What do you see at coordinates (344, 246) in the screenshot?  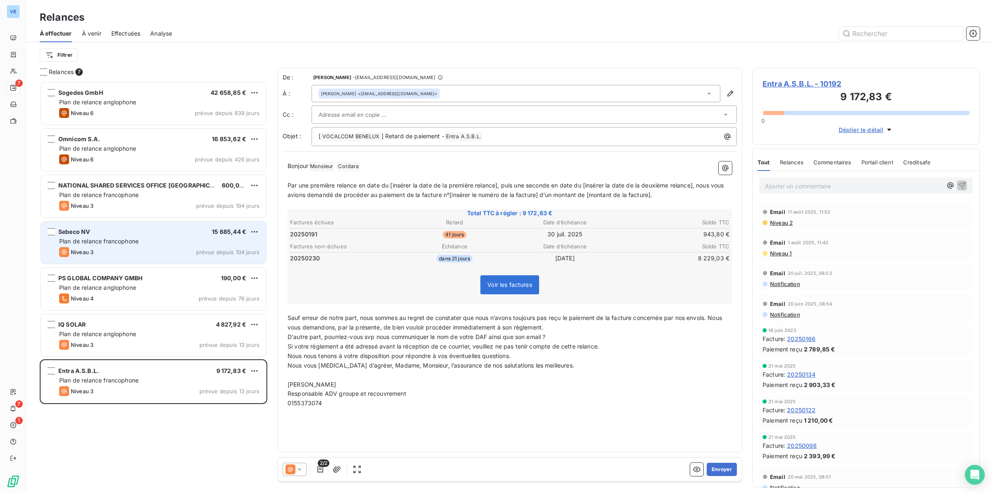 I see `th: Factures non-échues` at bounding box center [344, 246].